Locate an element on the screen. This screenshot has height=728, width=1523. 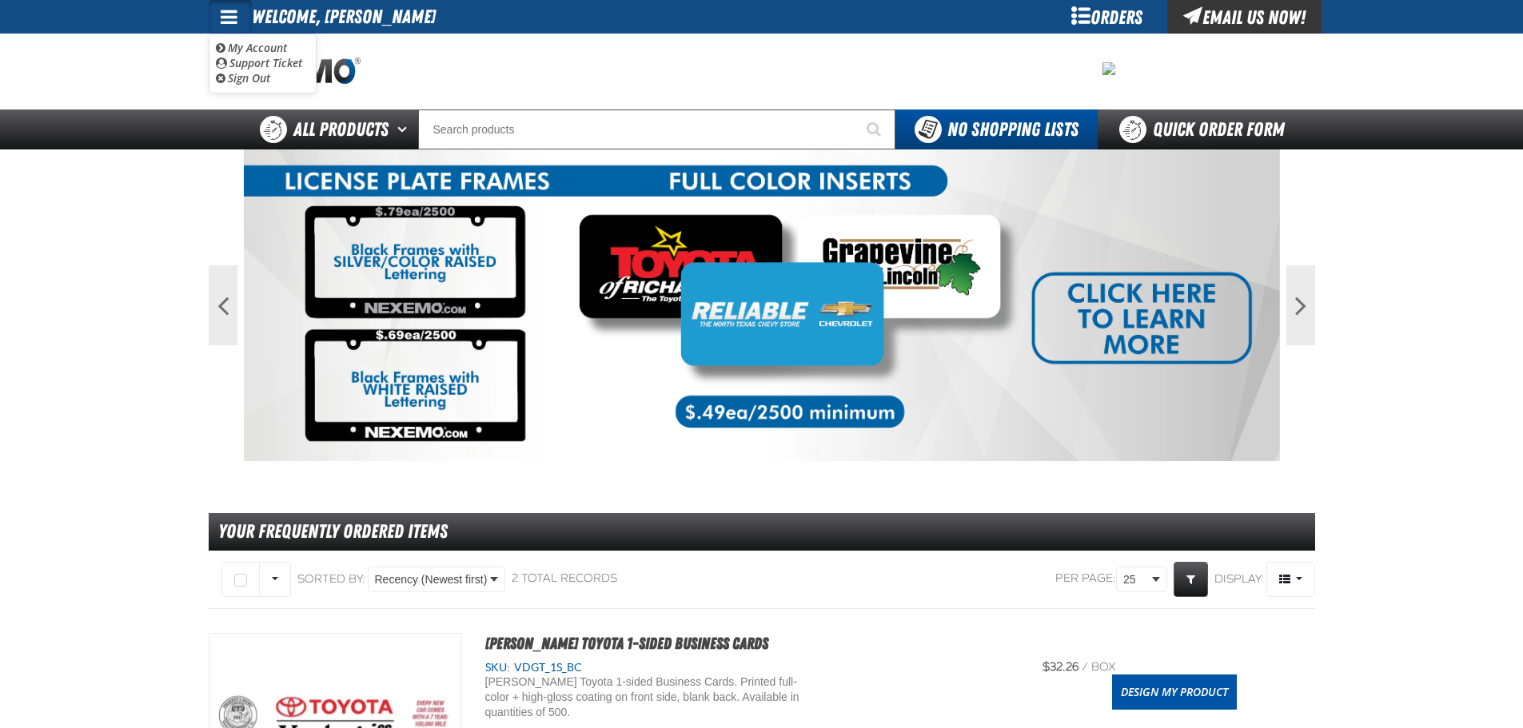
span: No Shopping Lists is located at coordinates (1013, 129).